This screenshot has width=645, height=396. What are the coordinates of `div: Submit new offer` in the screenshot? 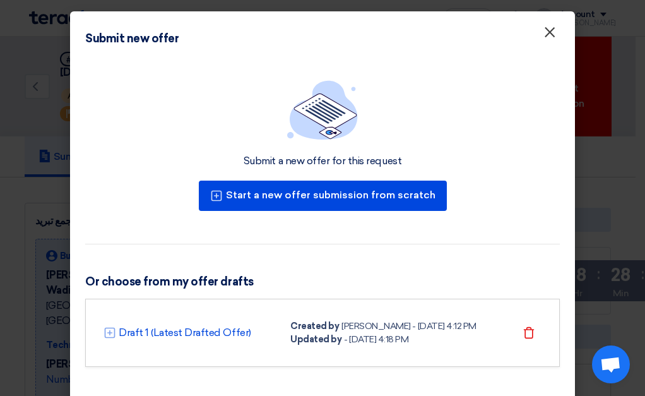 It's located at (132, 39).